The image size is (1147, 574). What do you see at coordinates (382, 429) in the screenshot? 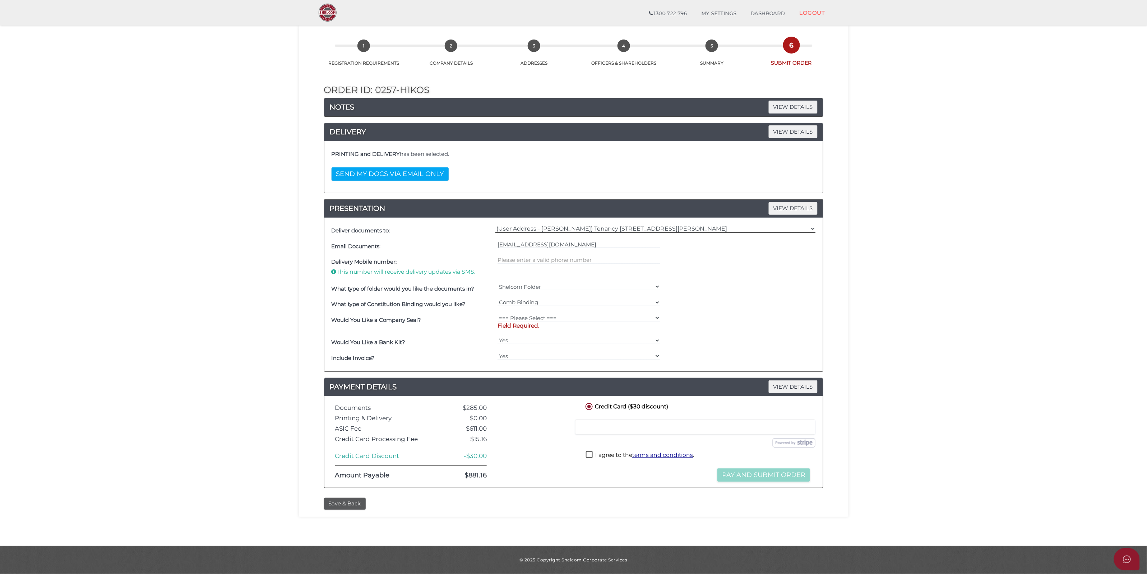
I see `div: ASIC Fee` at bounding box center [382, 429].